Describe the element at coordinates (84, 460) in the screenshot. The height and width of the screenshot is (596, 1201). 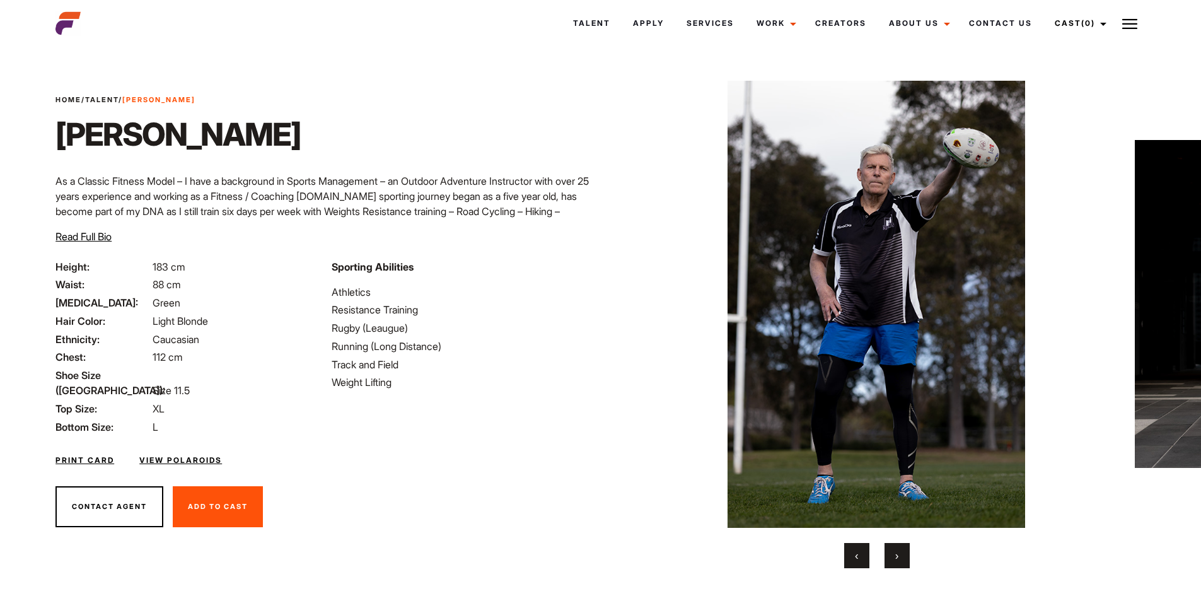
I see `a: Print Card` at that location.